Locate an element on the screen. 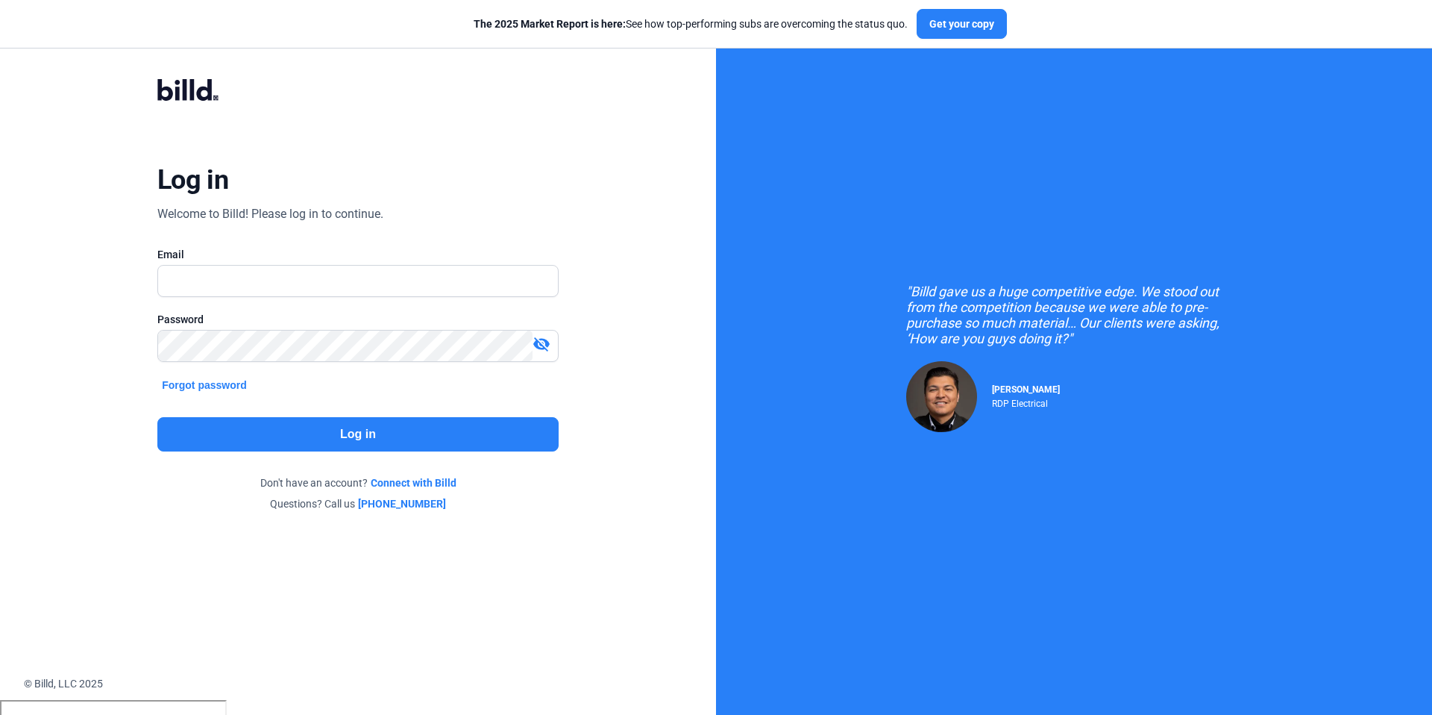 Image resolution: width=1432 pixels, height=715 pixels. span: The 2025 Market Report is here: is located at coordinates (550, 24).